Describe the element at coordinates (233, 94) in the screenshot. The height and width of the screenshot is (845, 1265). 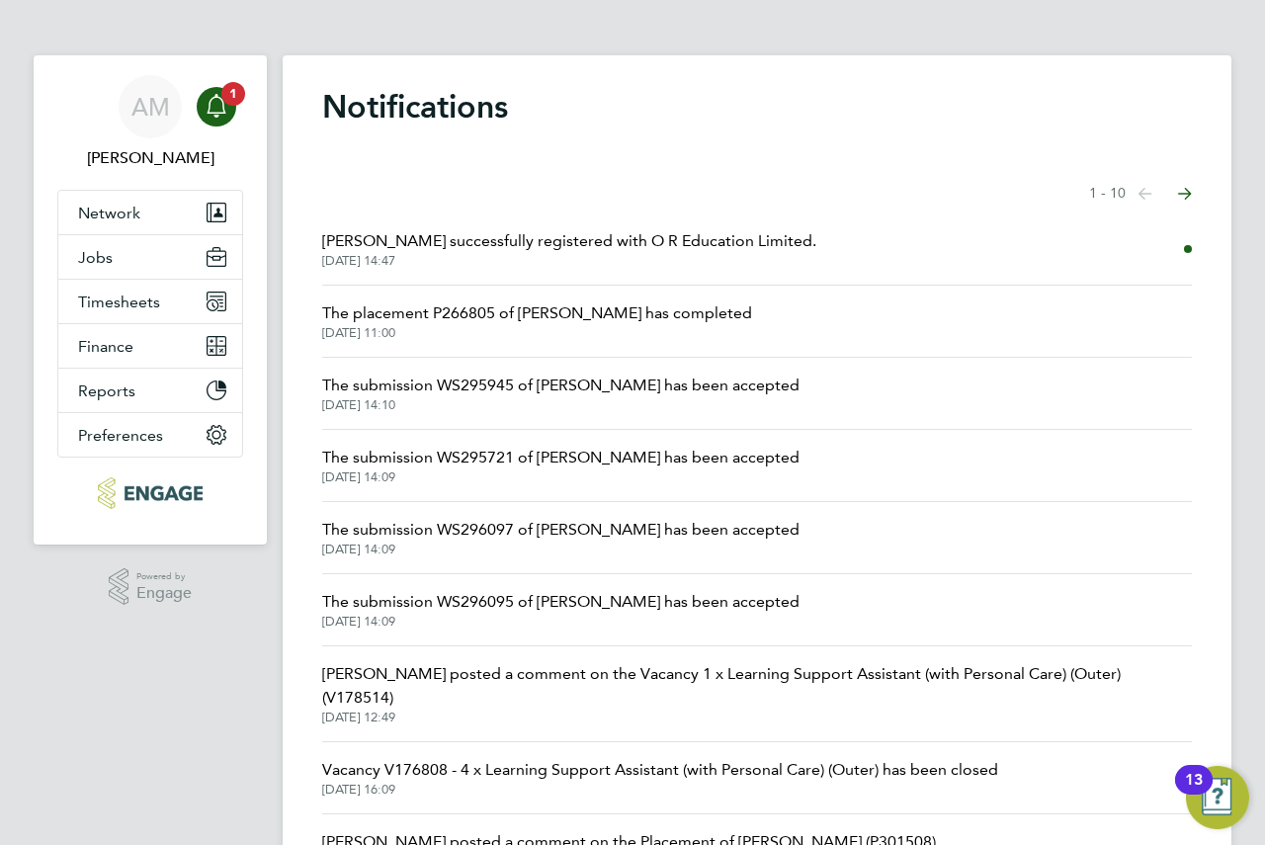
I see `span: 1` at that location.